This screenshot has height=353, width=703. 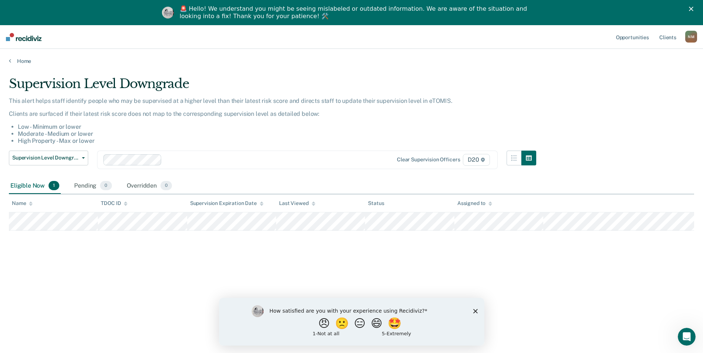 What do you see at coordinates (93, 186) in the screenshot?
I see `div: Pending0` at bounding box center [93, 186].